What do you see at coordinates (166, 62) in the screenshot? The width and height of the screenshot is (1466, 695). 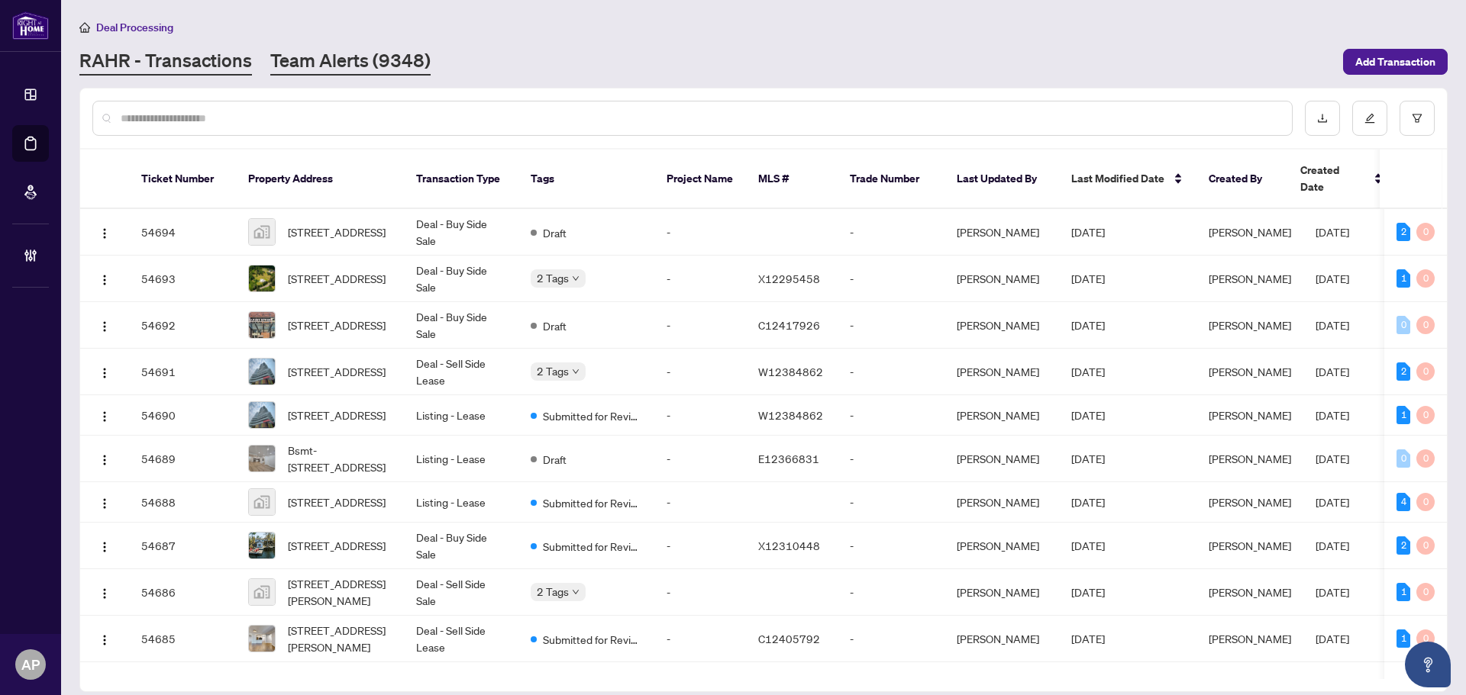 I see `a: RAHR - Transactions` at bounding box center [166, 62].